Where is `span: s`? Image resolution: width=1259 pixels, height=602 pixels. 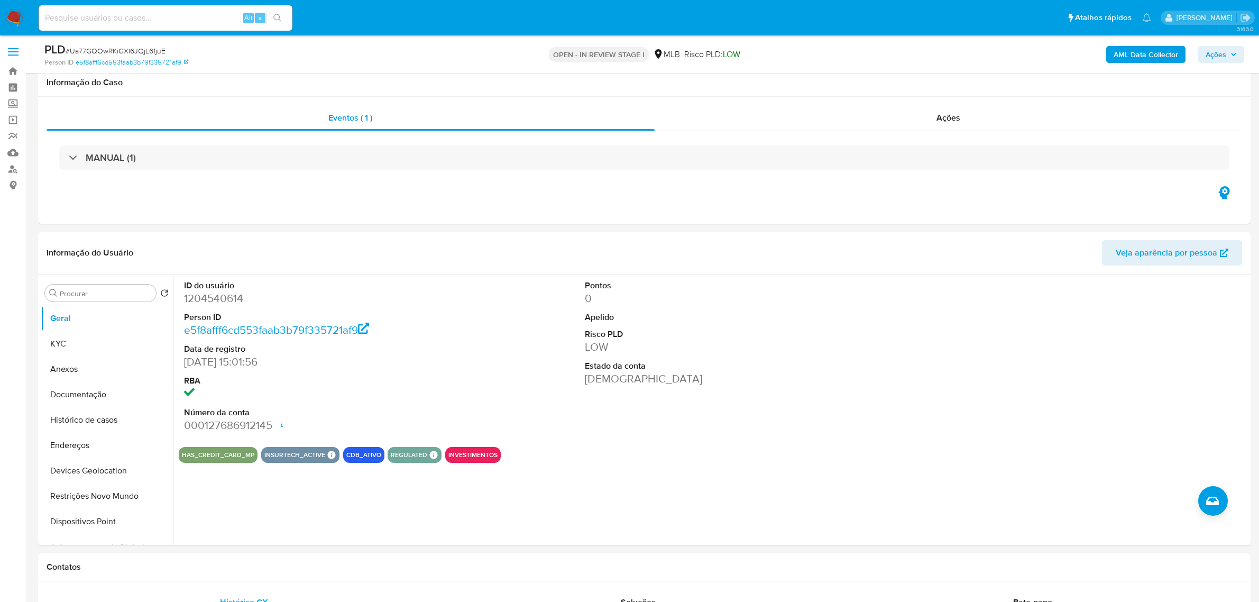
span: s is located at coordinates (260, 17).